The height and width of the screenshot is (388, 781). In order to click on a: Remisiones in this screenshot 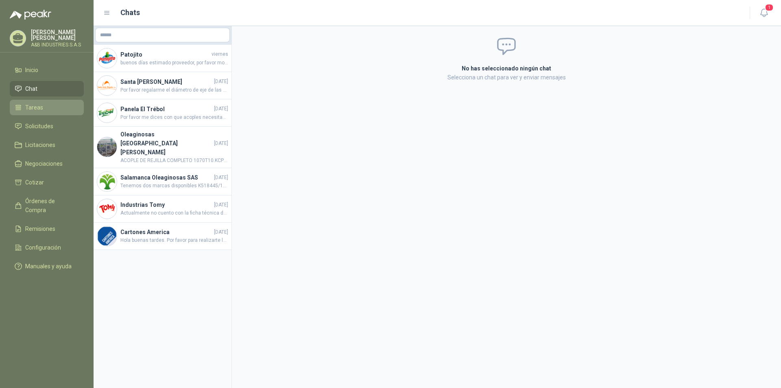, I will do `click(47, 229)`.